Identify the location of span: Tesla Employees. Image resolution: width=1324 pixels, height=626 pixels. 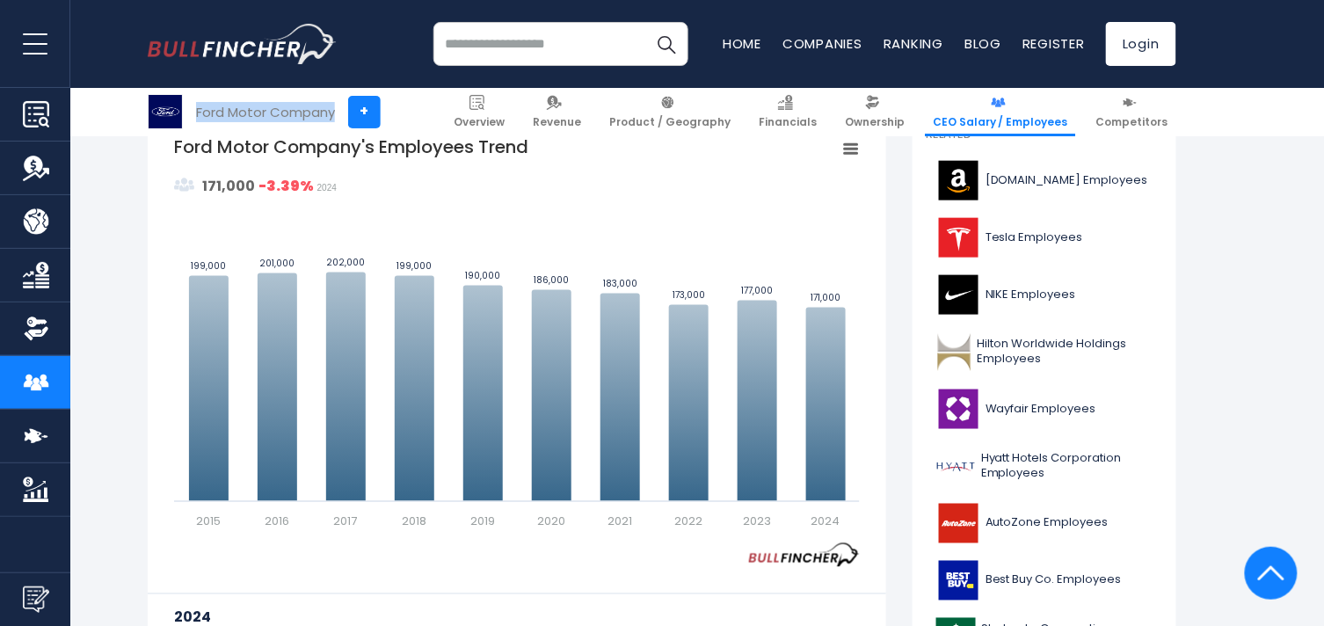
(1034, 237).